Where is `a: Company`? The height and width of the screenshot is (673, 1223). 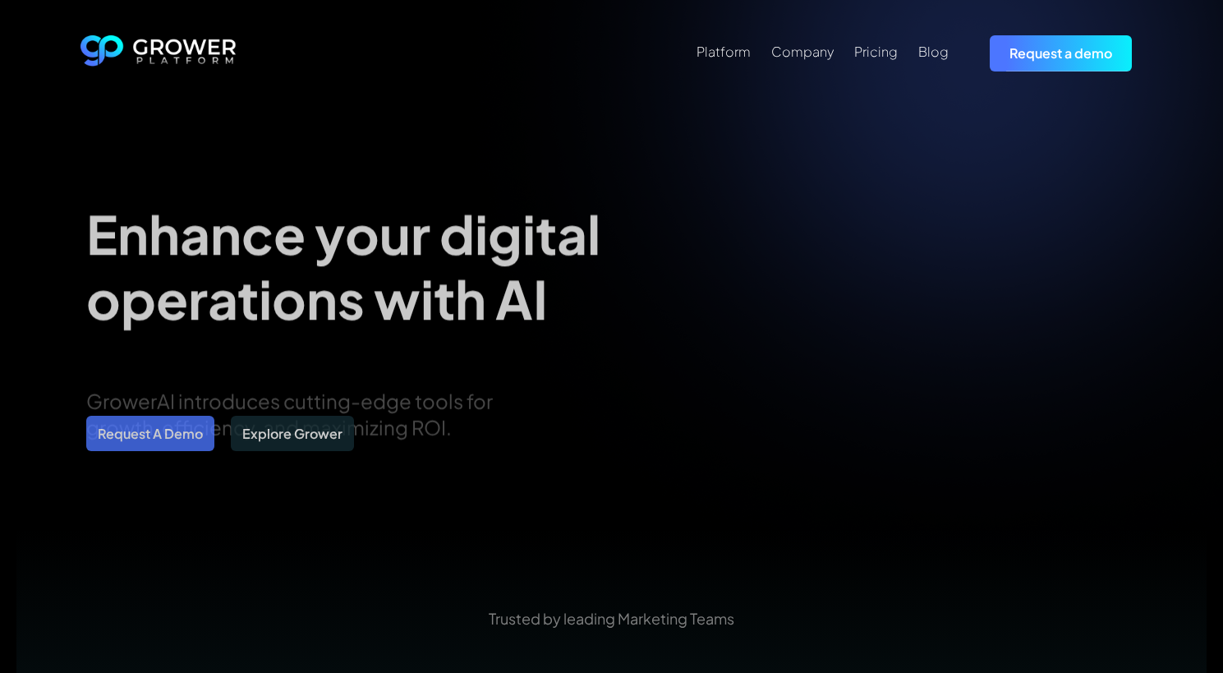
a: Company is located at coordinates (803, 52).